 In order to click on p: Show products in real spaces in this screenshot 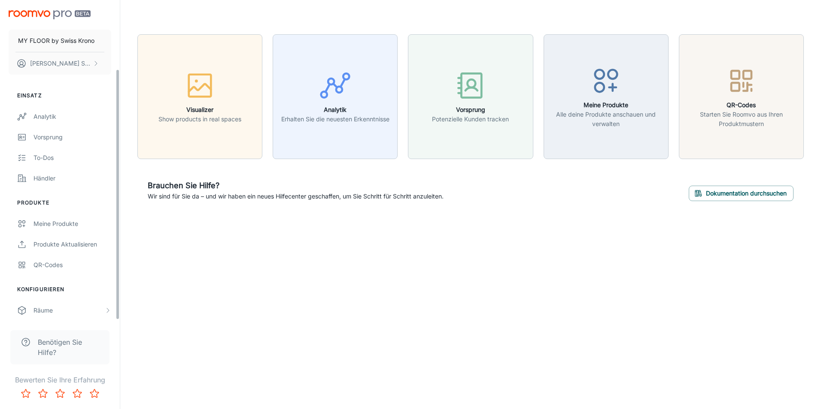, I will do `click(200, 119)`.